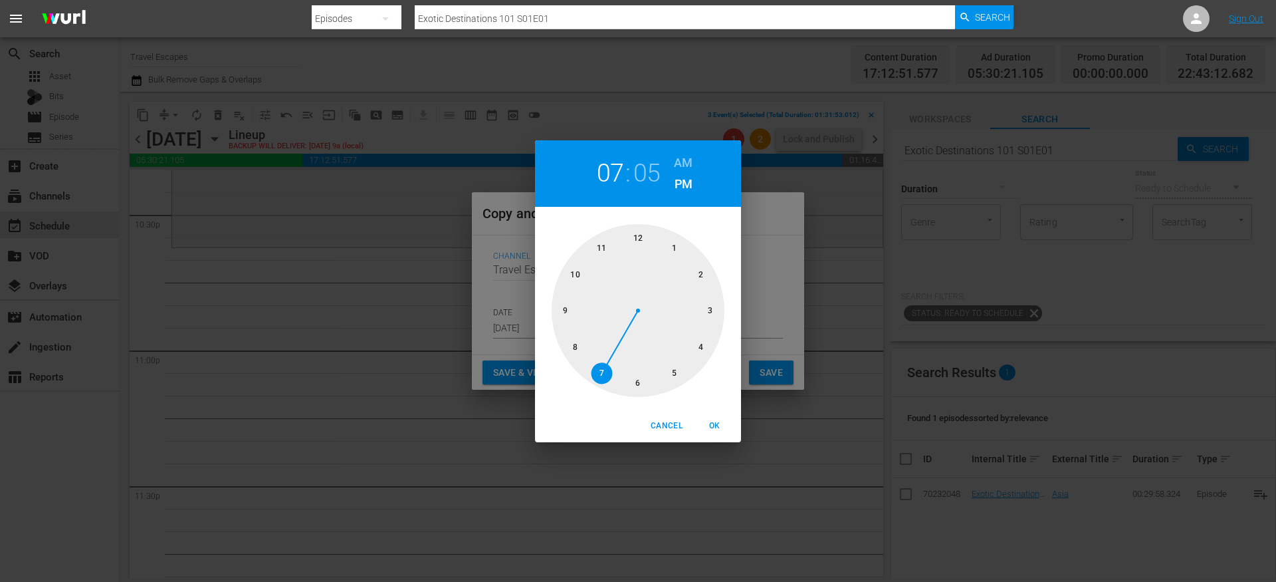  Describe the element at coordinates (16, 19) in the screenshot. I see `span: menu` at that location.